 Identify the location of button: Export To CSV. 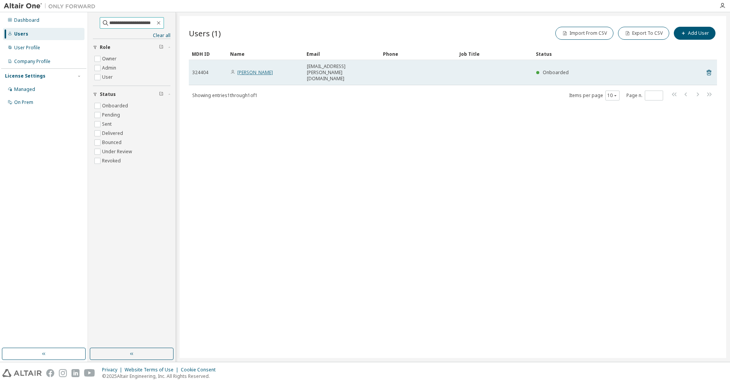
(644, 33).